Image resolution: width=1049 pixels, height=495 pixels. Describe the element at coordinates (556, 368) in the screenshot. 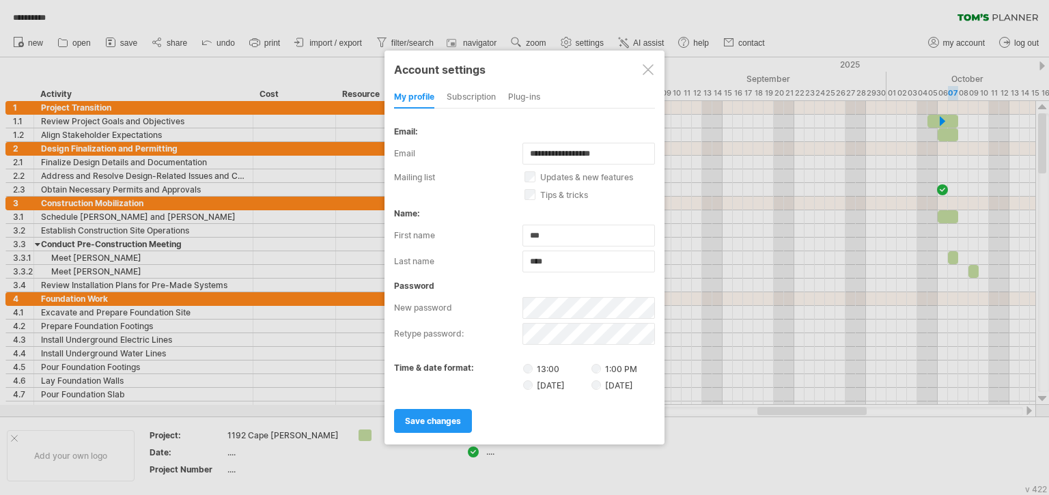

I see `label: 13:00` at that location.